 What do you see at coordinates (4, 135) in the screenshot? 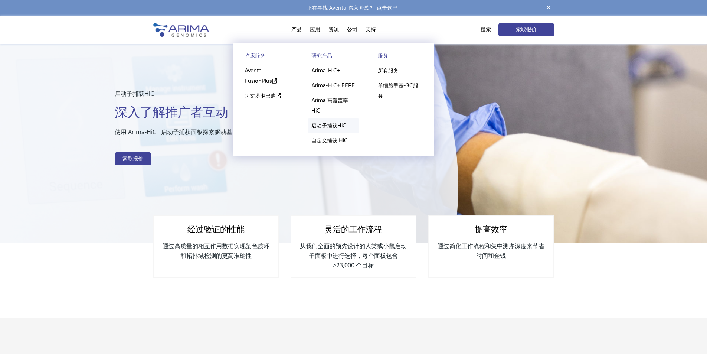
I see `input: Hi-C 用于 FFPE` at bounding box center [4, 135].